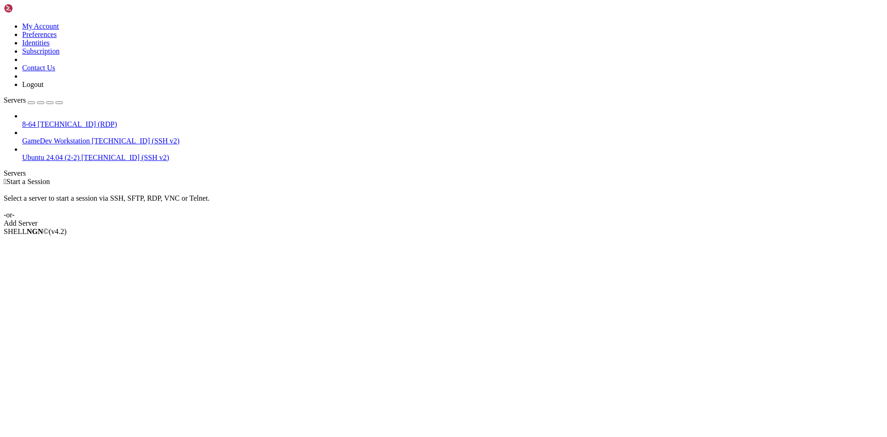 The width and height of the screenshot is (887, 437). What do you see at coordinates (51, 157) in the screenshot?
I see `span: Ubuntu 24.04 (2-2)` at bounding box center [51, 157].